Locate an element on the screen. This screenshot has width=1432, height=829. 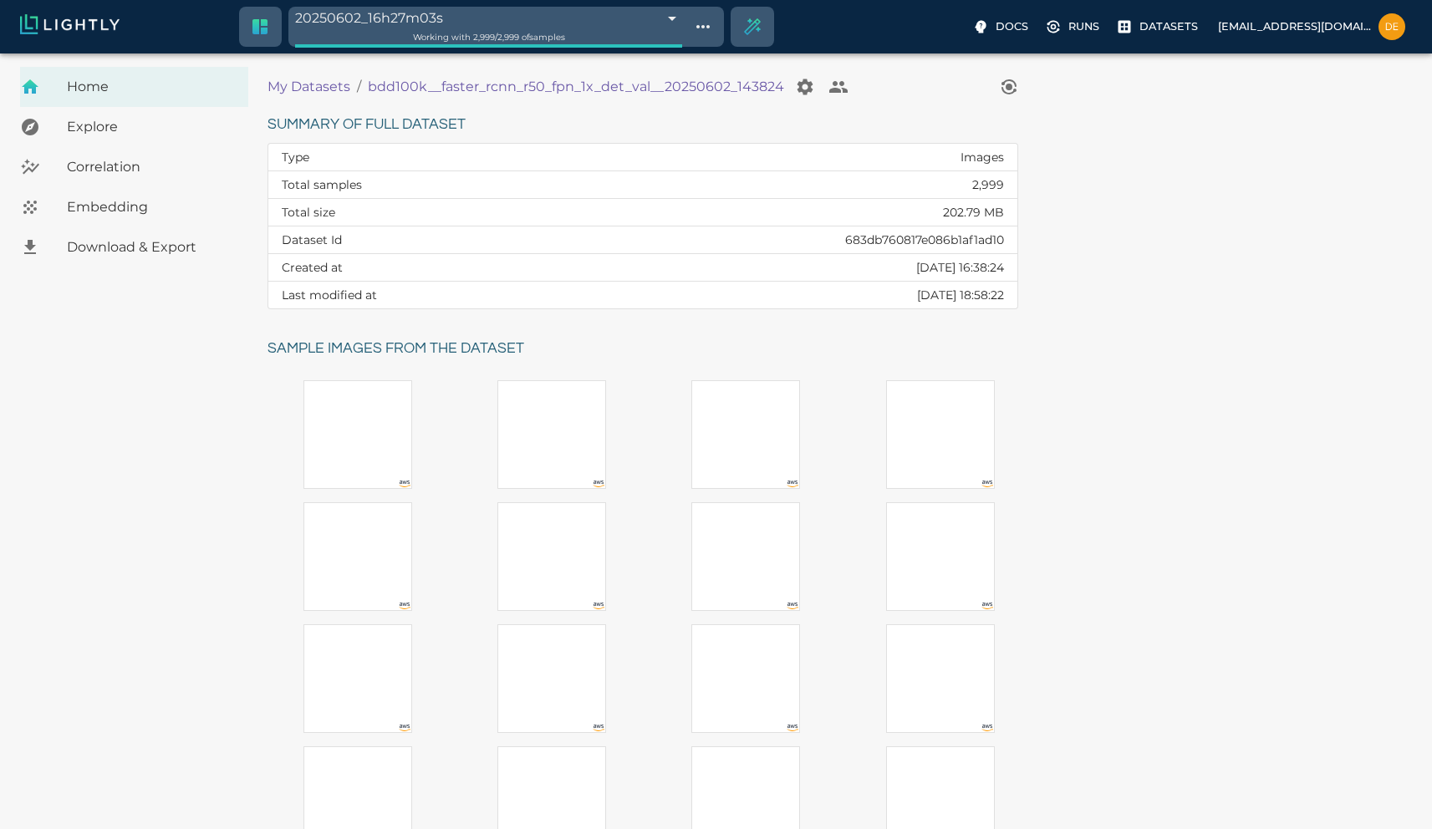
span: Embedding is located at coordinates (150, 207).